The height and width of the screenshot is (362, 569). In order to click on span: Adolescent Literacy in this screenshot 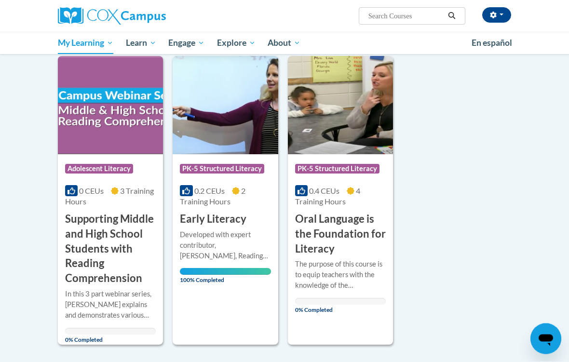, I will do `click(99, 169)`.